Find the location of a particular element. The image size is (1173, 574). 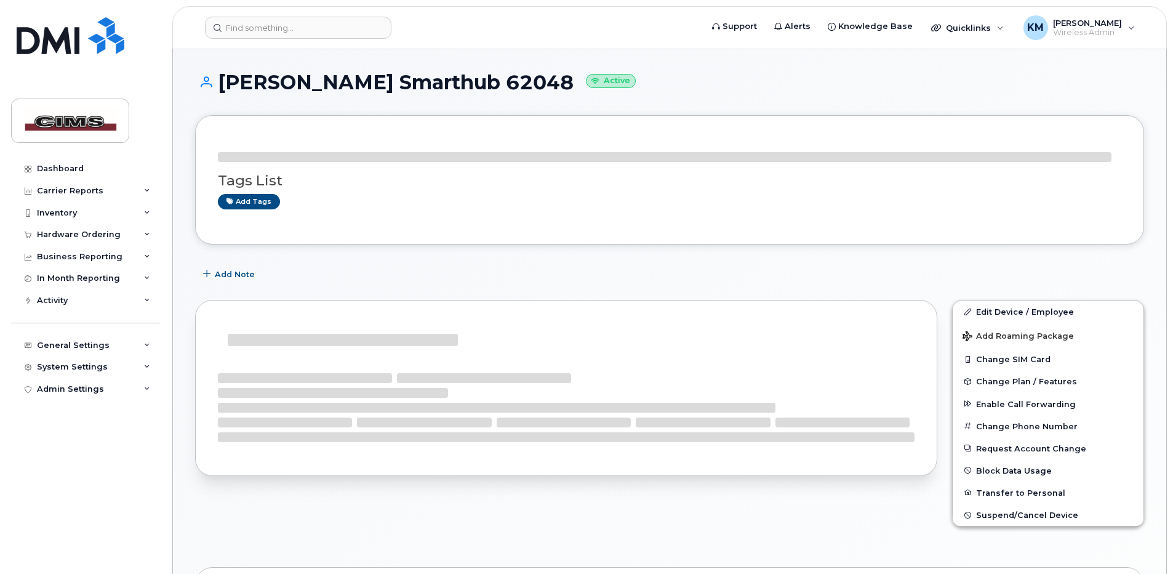

span: Add Roaming Package is located at coordinates (1018, 337).